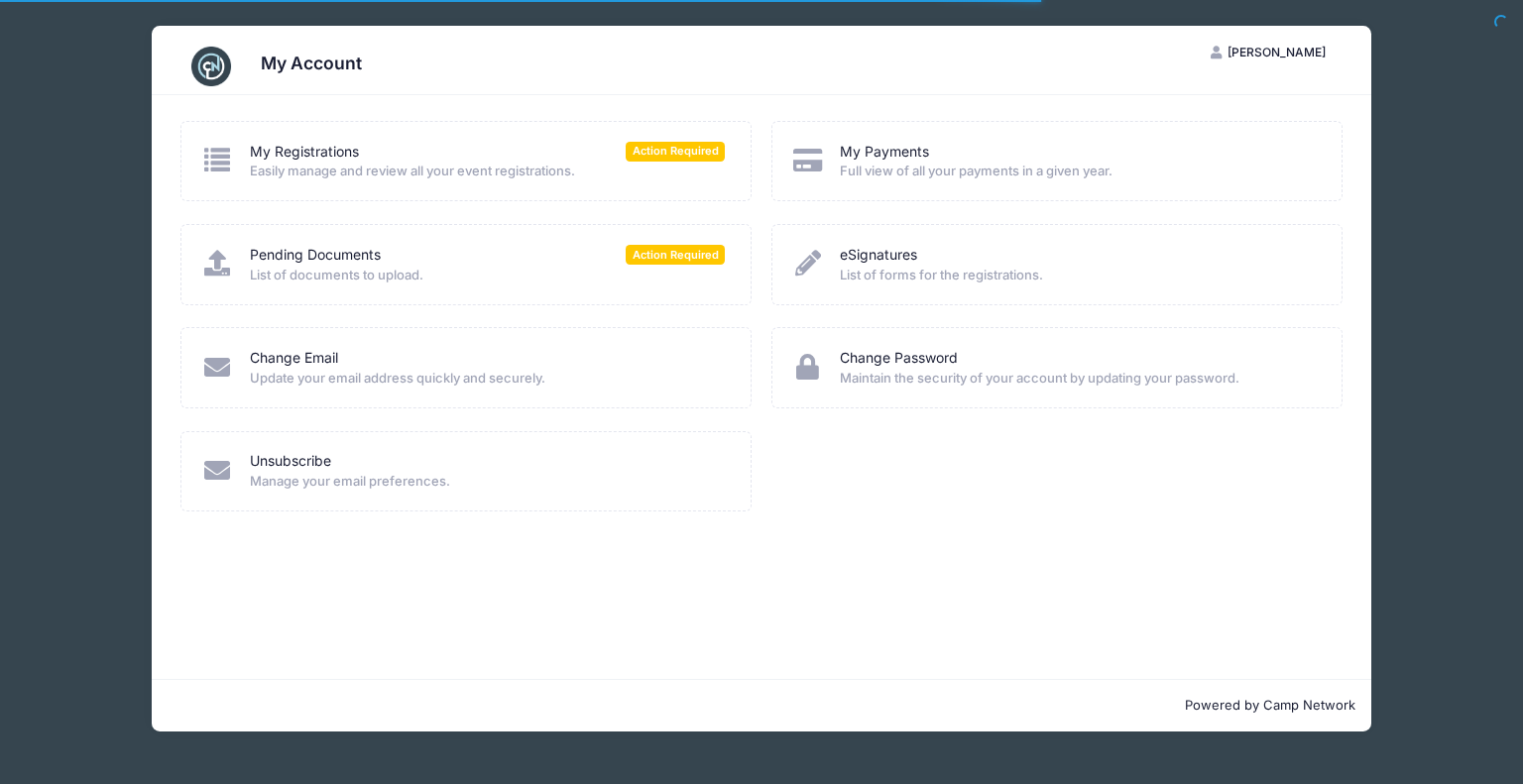 The height and width of the screenshot is (784, 1523). I want to click on span: List of forms for the registrations., so click(1078, 276).